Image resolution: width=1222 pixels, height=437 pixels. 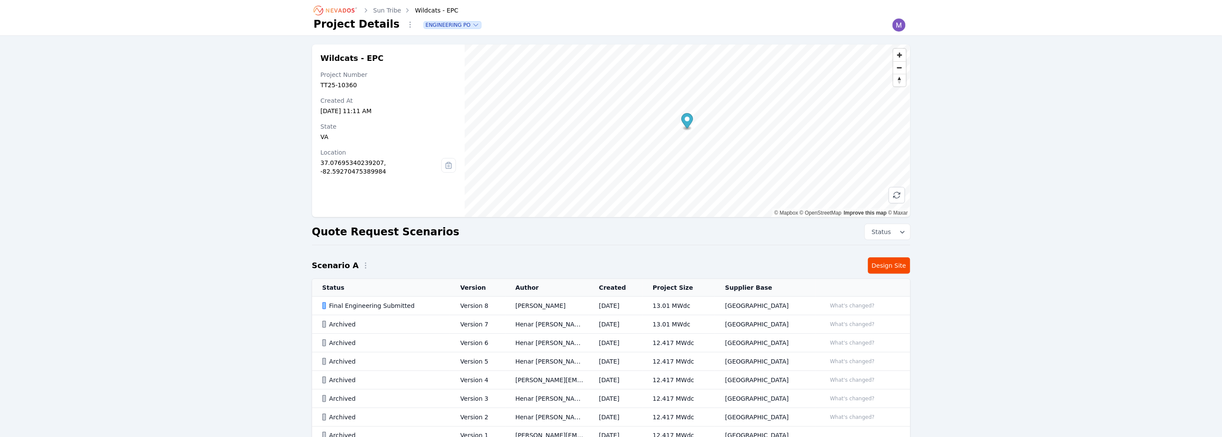 I want to click on td: Version 8, so click(x=477, y=306).